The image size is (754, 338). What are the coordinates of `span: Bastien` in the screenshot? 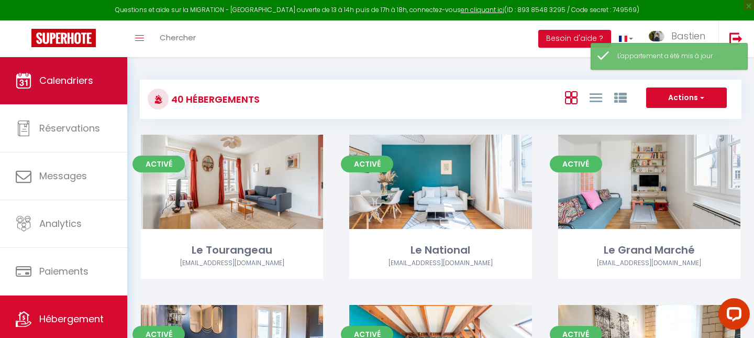 It's located at (688, 36).